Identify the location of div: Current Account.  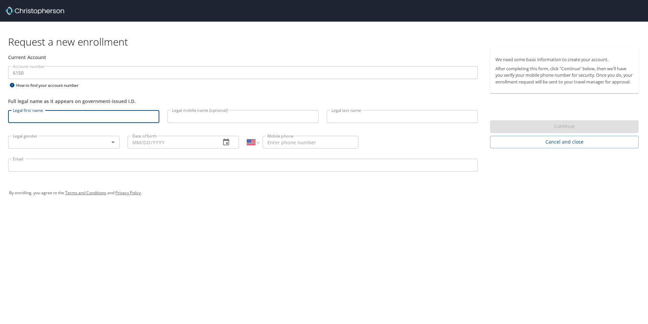
(243, 57).